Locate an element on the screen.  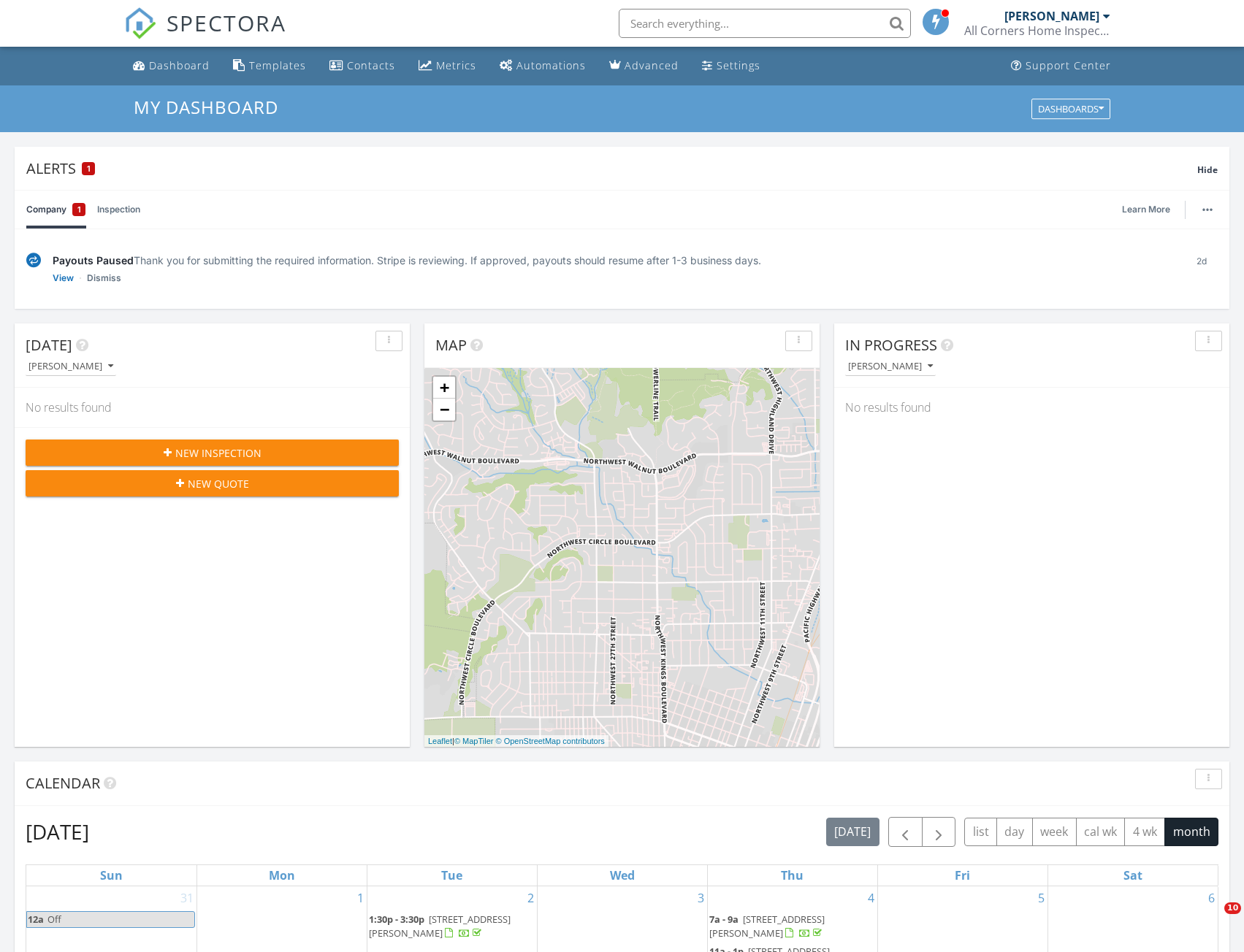
a: Dismiss is located at coordinates (104, 278).